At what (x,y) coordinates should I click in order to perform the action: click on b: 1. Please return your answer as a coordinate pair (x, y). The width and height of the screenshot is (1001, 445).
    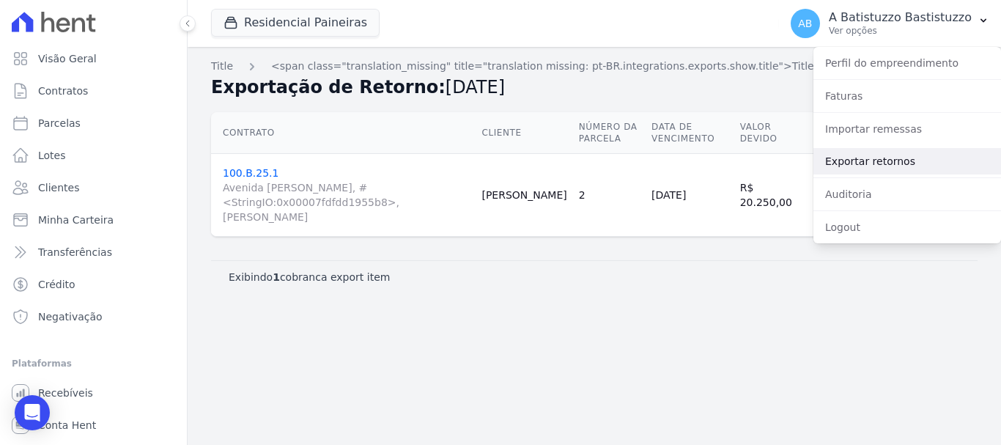
    Looking at the image, I should click on (276, 277).